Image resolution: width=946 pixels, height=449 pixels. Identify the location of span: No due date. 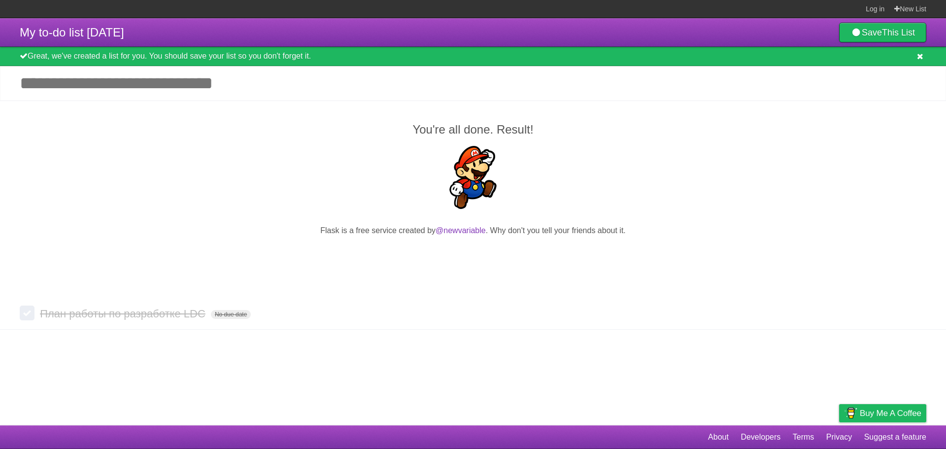
(231, 314).